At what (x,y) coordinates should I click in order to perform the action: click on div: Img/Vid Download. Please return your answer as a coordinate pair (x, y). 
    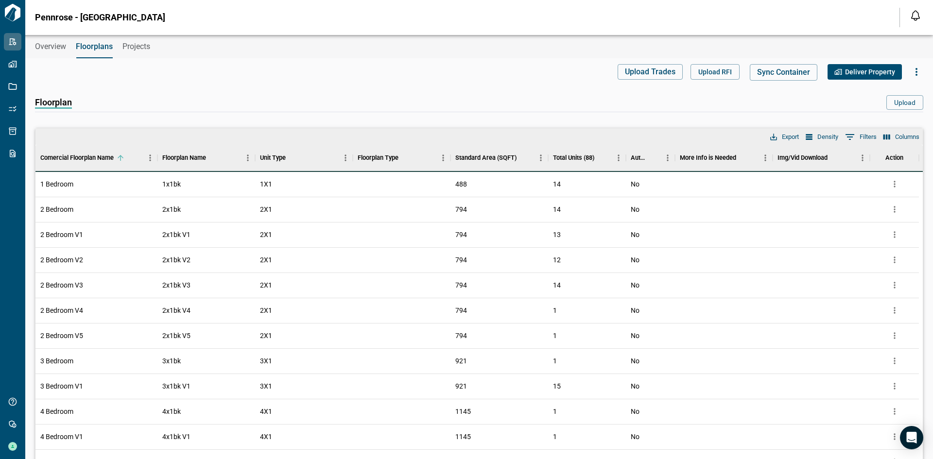
    Looking at the image, I should click on (802, 158).